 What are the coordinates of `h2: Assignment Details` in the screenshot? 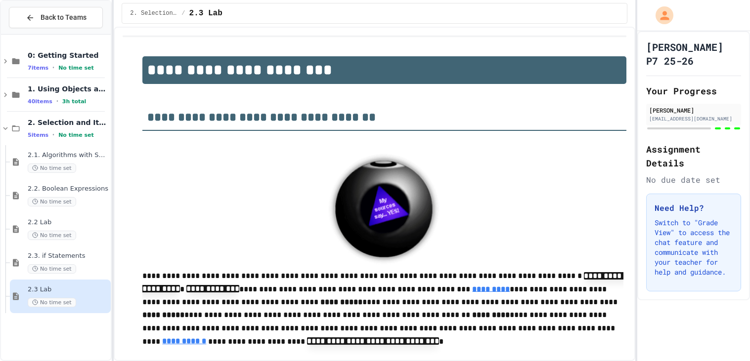 It's located at (693, 156).